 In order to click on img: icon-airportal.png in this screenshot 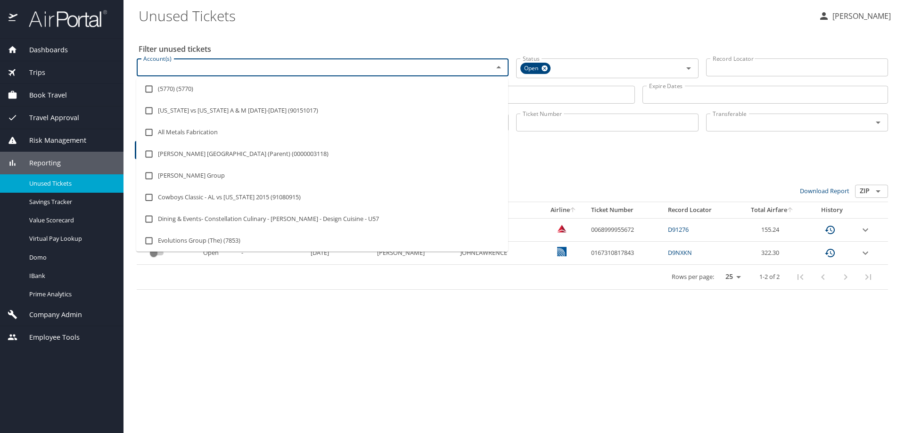, I will do `click(13, 18)`.